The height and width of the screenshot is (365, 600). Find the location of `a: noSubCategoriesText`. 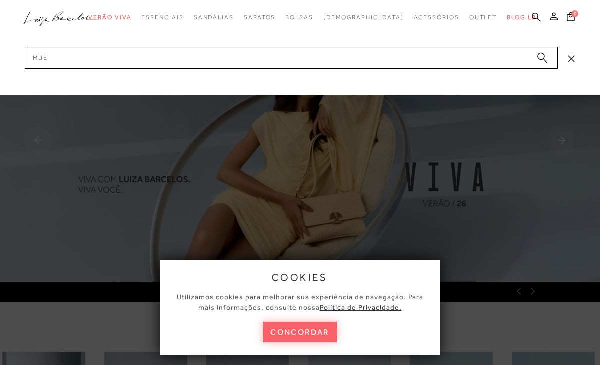

a: noSubCategoriesText is located at coordinates (364, 17).